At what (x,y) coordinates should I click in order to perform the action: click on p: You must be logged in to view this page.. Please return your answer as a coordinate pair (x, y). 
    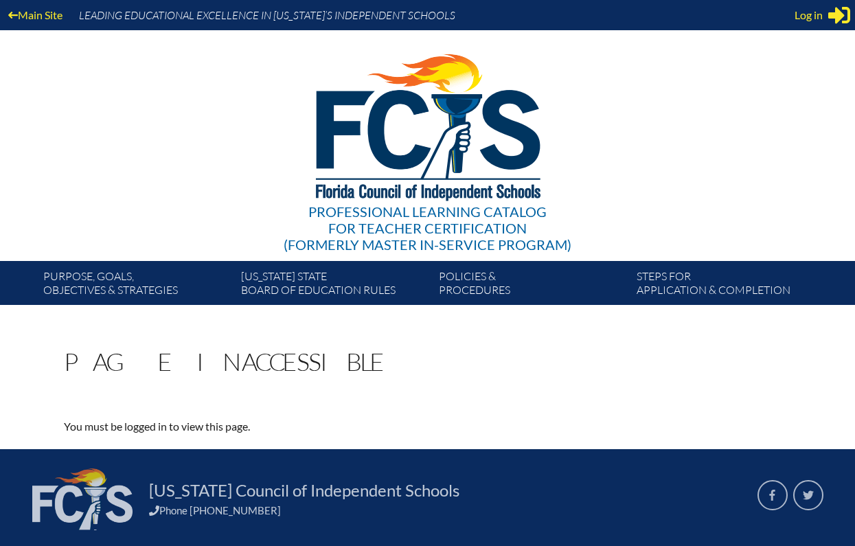
    Looking at the image, I should click on (306, 426).